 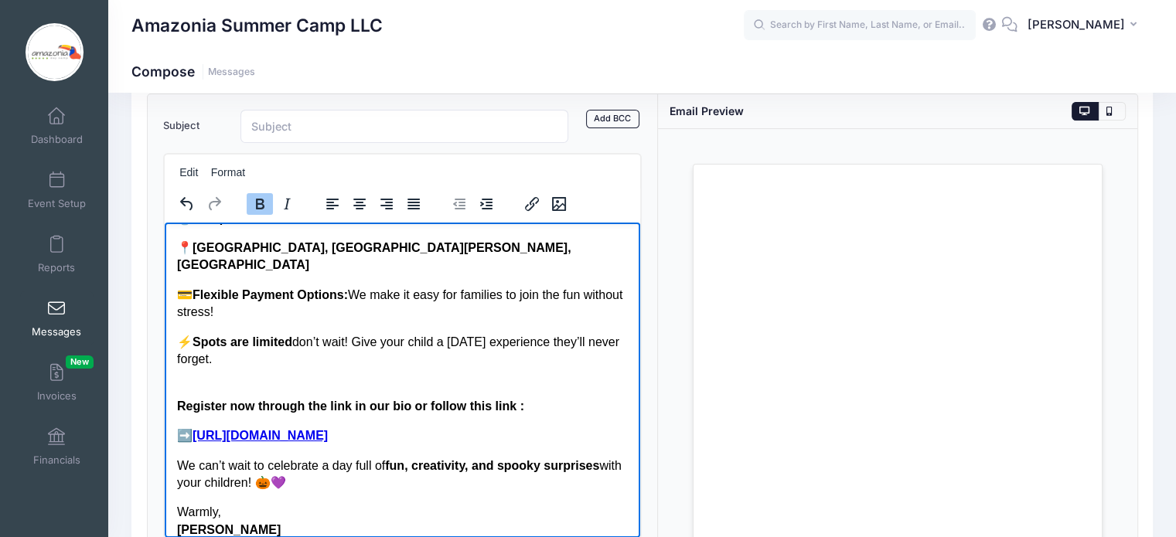 What do you see at coordinates (228, 172) in the screenshot?
I see `span: Format` at bounding box center [228, 172].